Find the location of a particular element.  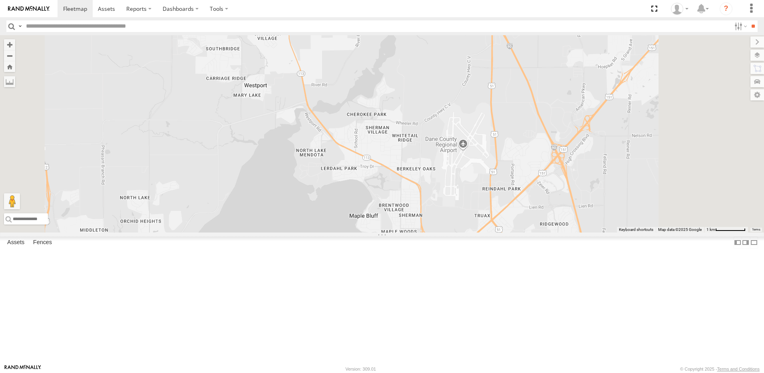

div: Version: 309.01 is located at coordinates (361, 369).